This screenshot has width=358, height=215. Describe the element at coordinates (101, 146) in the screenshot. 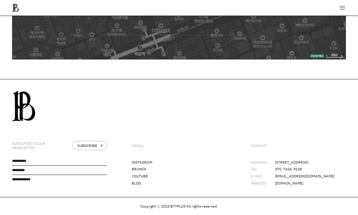

I see `div: arrow_forward` at that location.